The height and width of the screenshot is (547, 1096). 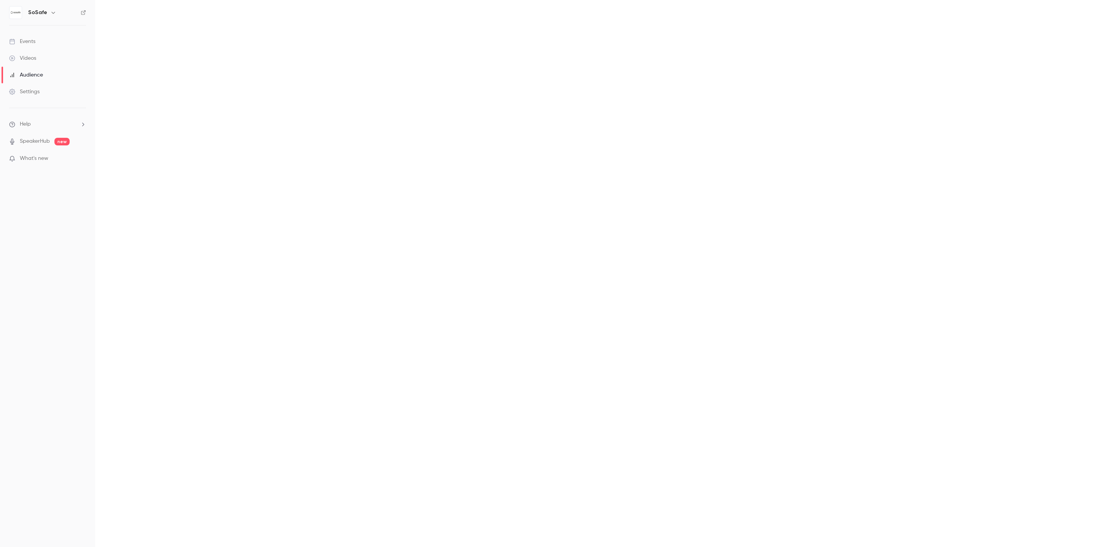 What do you see at coordinates (38, 13) in the screenshot?
I see `h6: SoSafe` at bounding box center [38, 13].